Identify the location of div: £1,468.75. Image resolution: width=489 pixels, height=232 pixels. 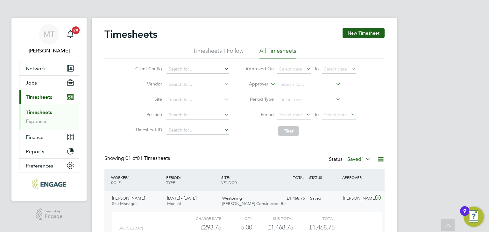
(291, 199).